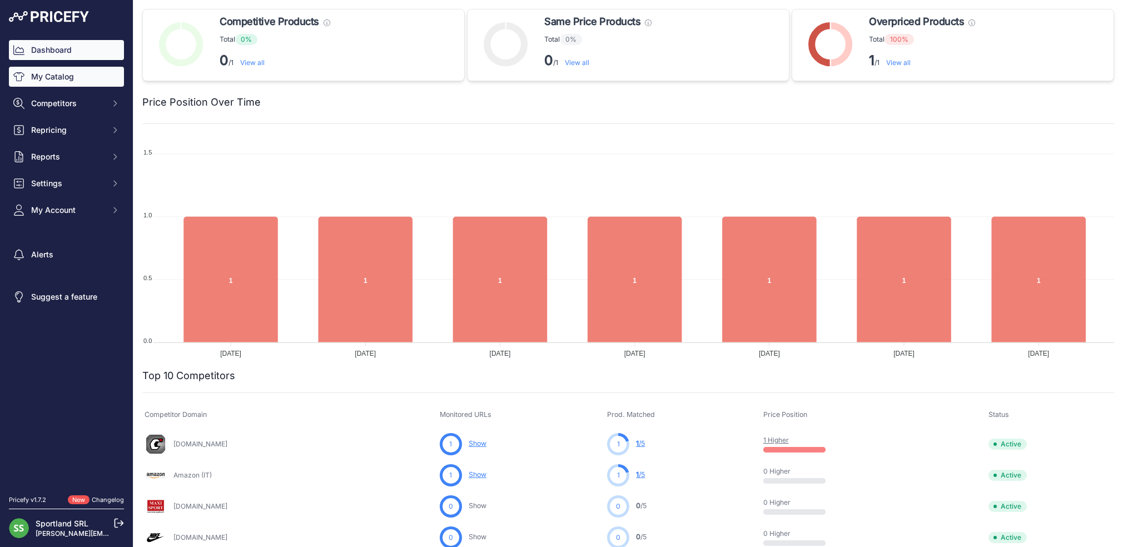  I want to click on span: Prod. Matched, so click(631, 414).